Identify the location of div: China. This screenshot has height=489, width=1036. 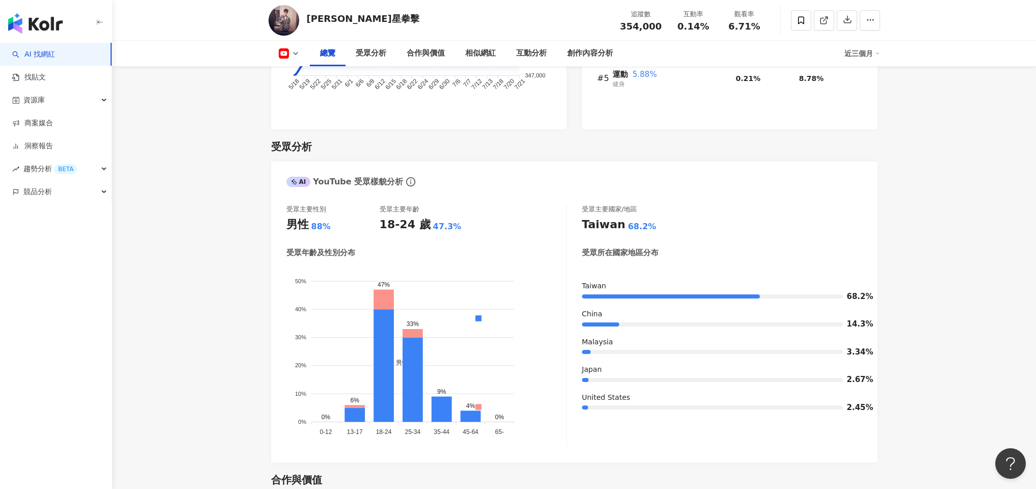
(722, 314).